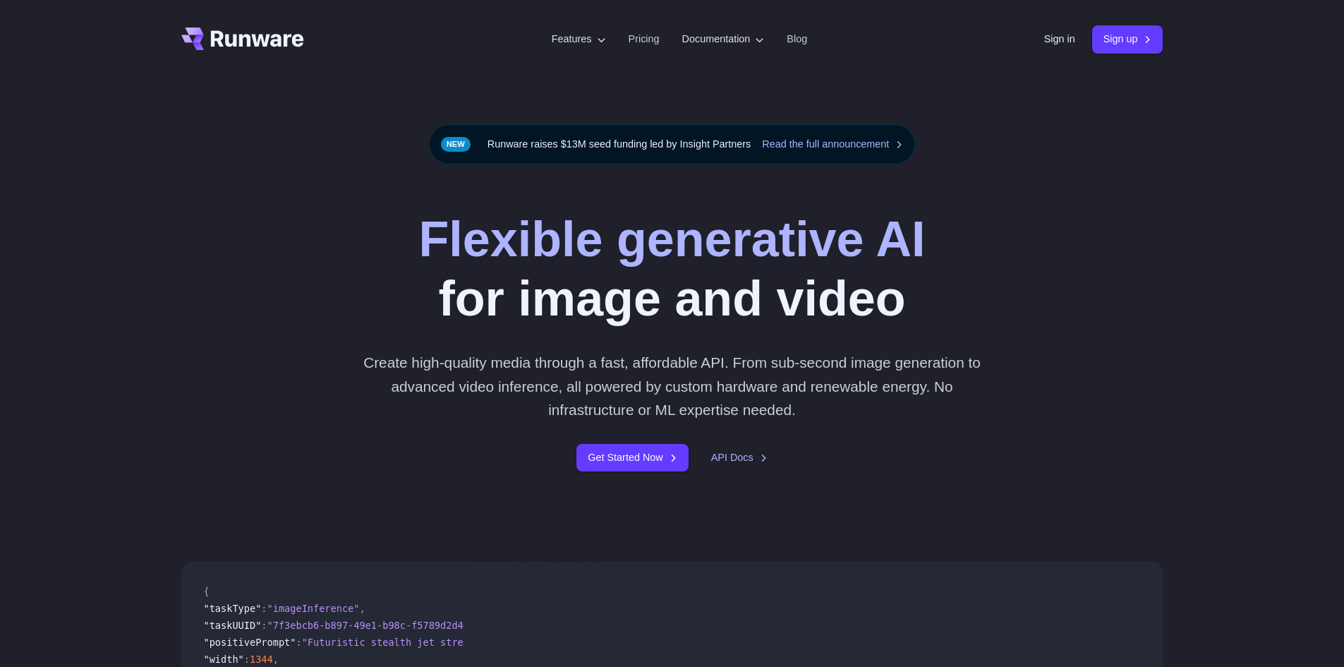 The height and width of the screenshot is (667, 1344). What do you see at coordinates (672, 239) in the screenshot?
I see `strong: Flexible generative AI` at bounding box center [672, 239].